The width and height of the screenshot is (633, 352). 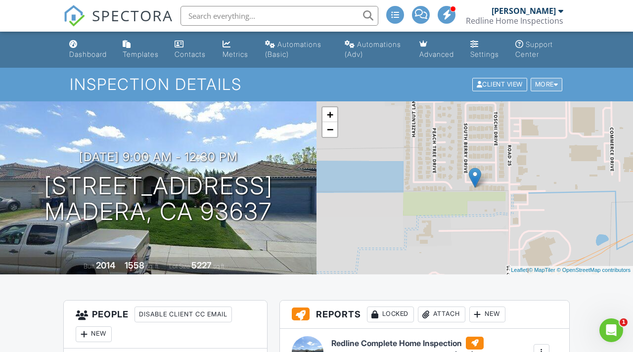 I want to click on h6: Redline Complete Home Inspection, so click(x=413, y=343).